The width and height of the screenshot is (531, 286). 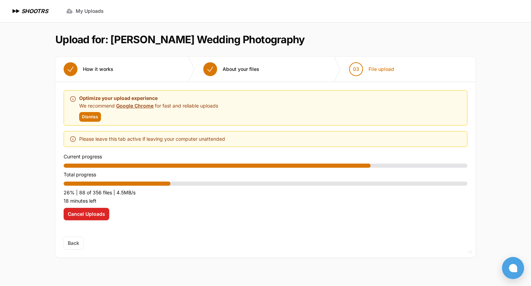 What do you see at coordinates (88, 69) in the screenshot?
I see `button: How it works` at bounding box center [88, 69].